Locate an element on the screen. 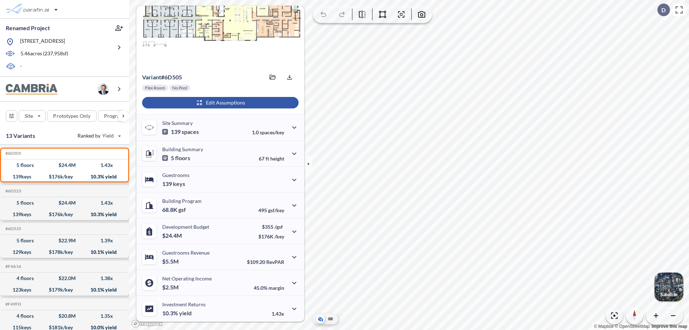  a: Mapbox homepage is located at coordinates (147, 323).